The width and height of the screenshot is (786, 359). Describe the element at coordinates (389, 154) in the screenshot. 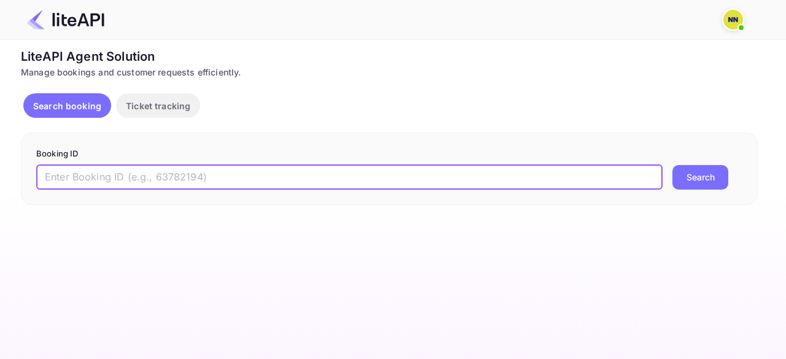

I see `p: Booking ID` at that location.